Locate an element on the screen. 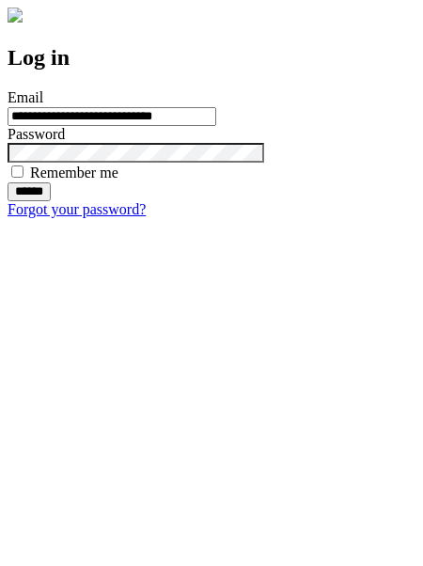 This screenshot has height=566, width=423. h2: Log in is located at coordinates (211, 57).